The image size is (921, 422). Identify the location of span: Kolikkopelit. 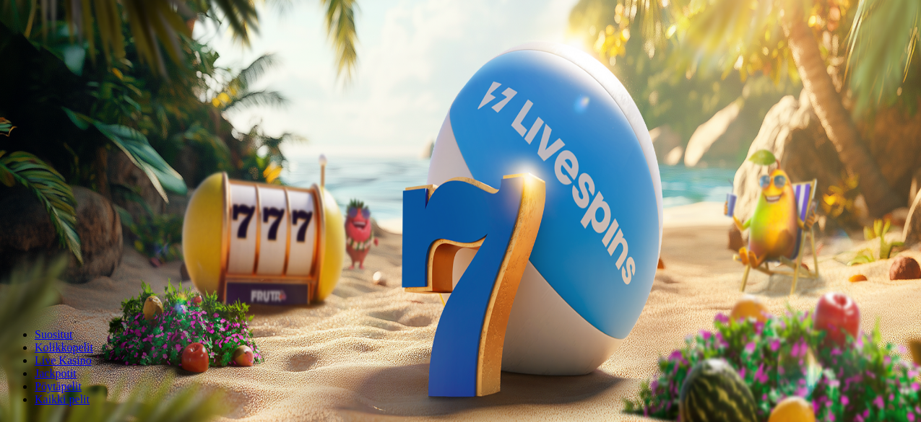
(64, 347).